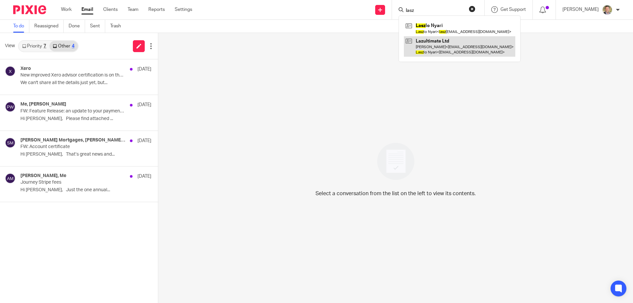  Describe the element at coordinates (435, 11) in the screenshot. I see `input: Search` at that location.